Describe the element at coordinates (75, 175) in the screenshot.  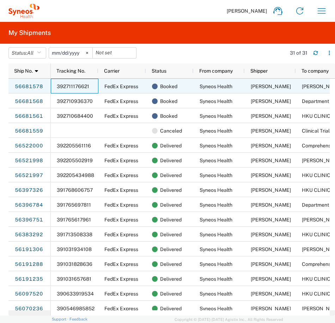
I see `span: 392205434988` at that location.